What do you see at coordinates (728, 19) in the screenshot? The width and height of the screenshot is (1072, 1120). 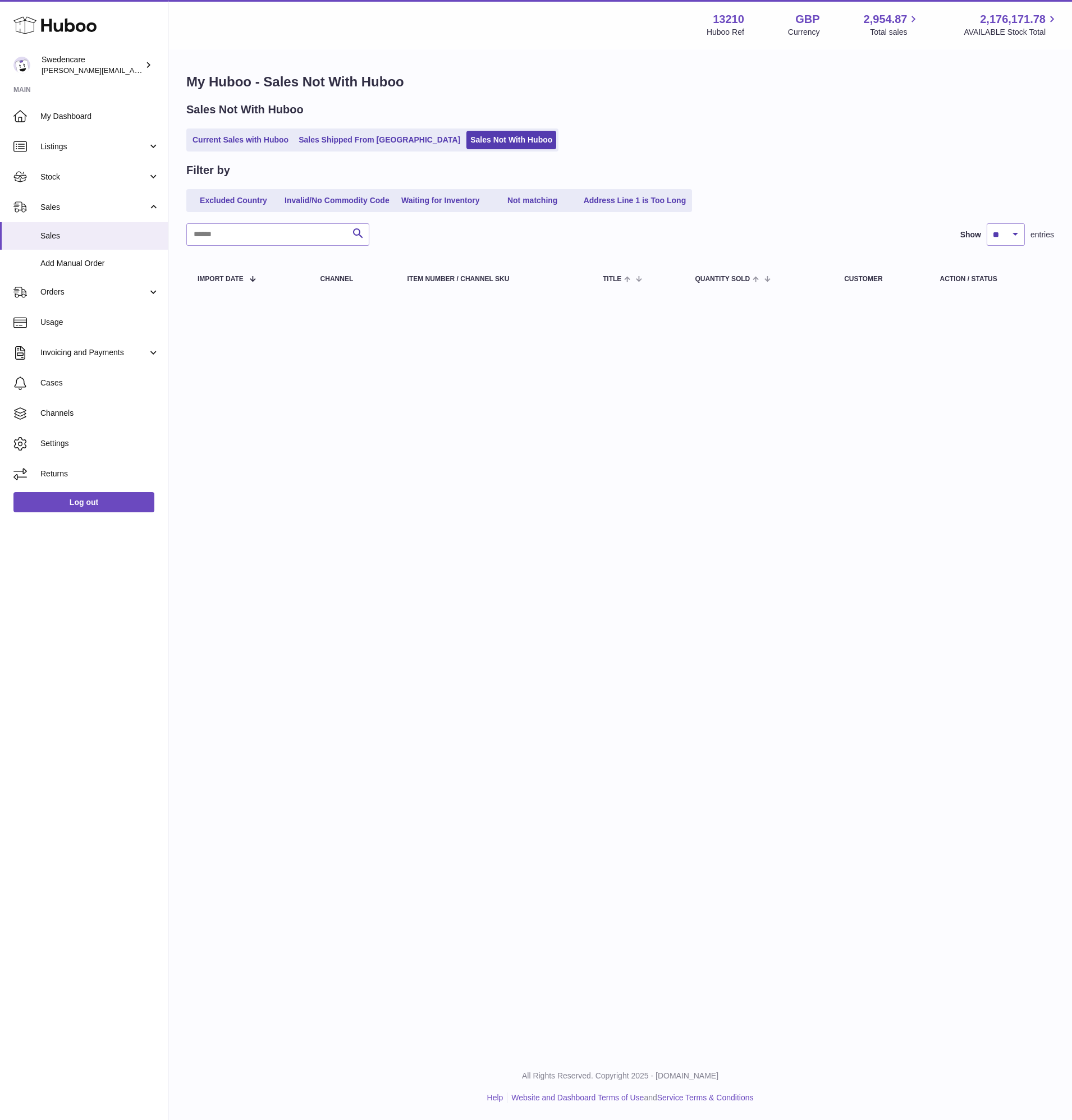 I see `strong: 13210` at bounding box center [728, 19].